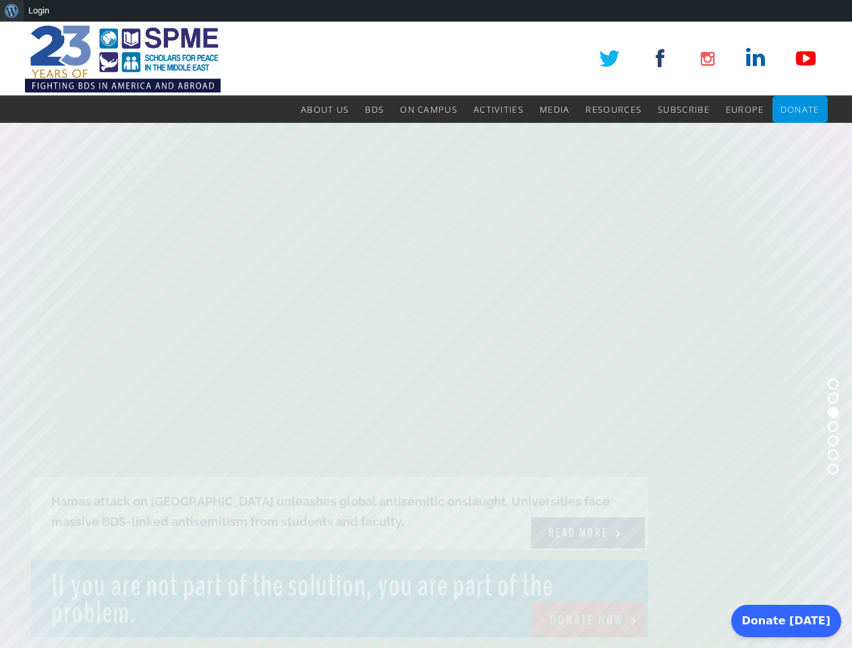  I want to click on span: Resources, so click(613, 109).